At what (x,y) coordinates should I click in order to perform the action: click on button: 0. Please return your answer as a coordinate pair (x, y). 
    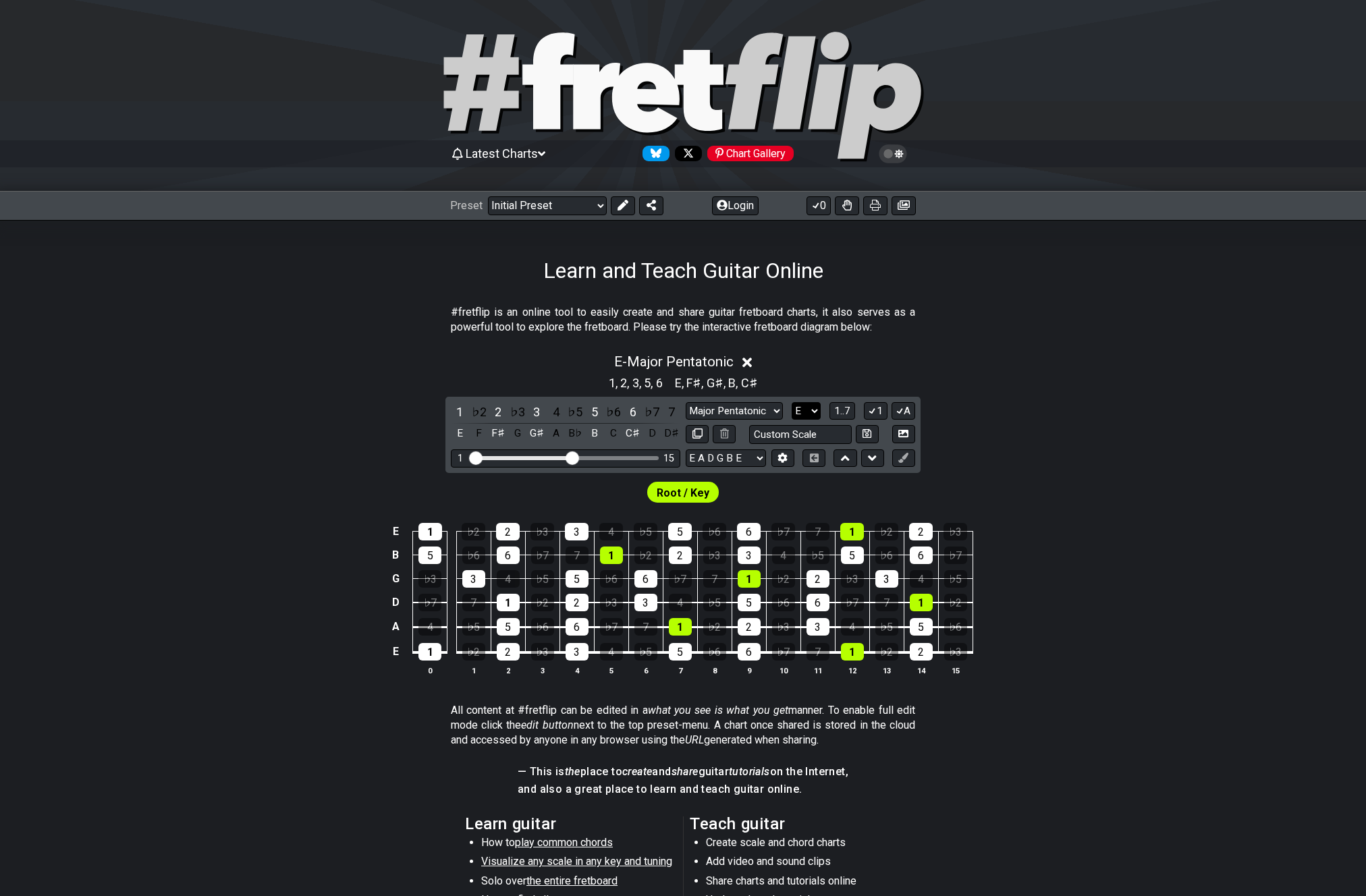
    Looking at the image, I should click on (818, 206).